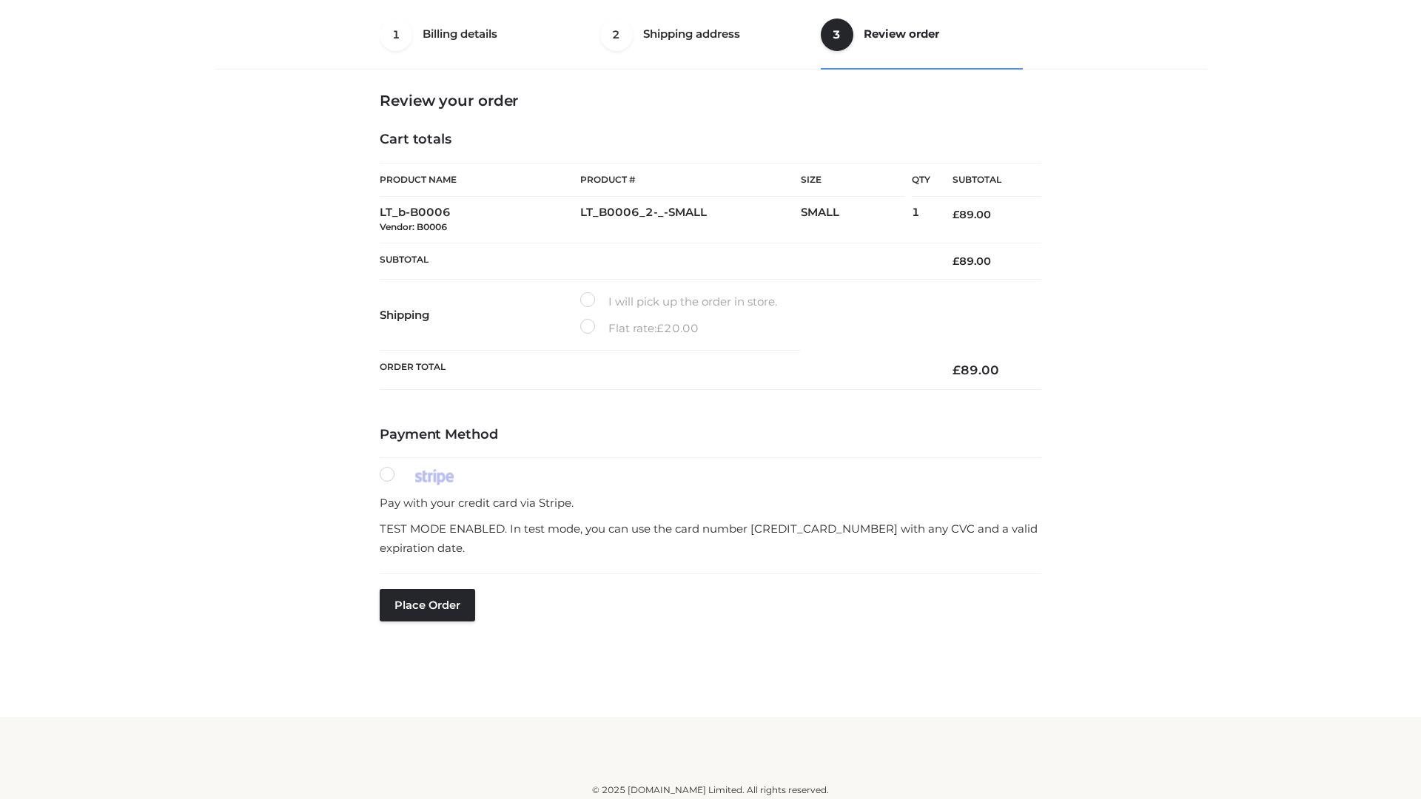  Describe the element at coordinates (690, 180) in the screenshot. I see `th: Product #` at that location.